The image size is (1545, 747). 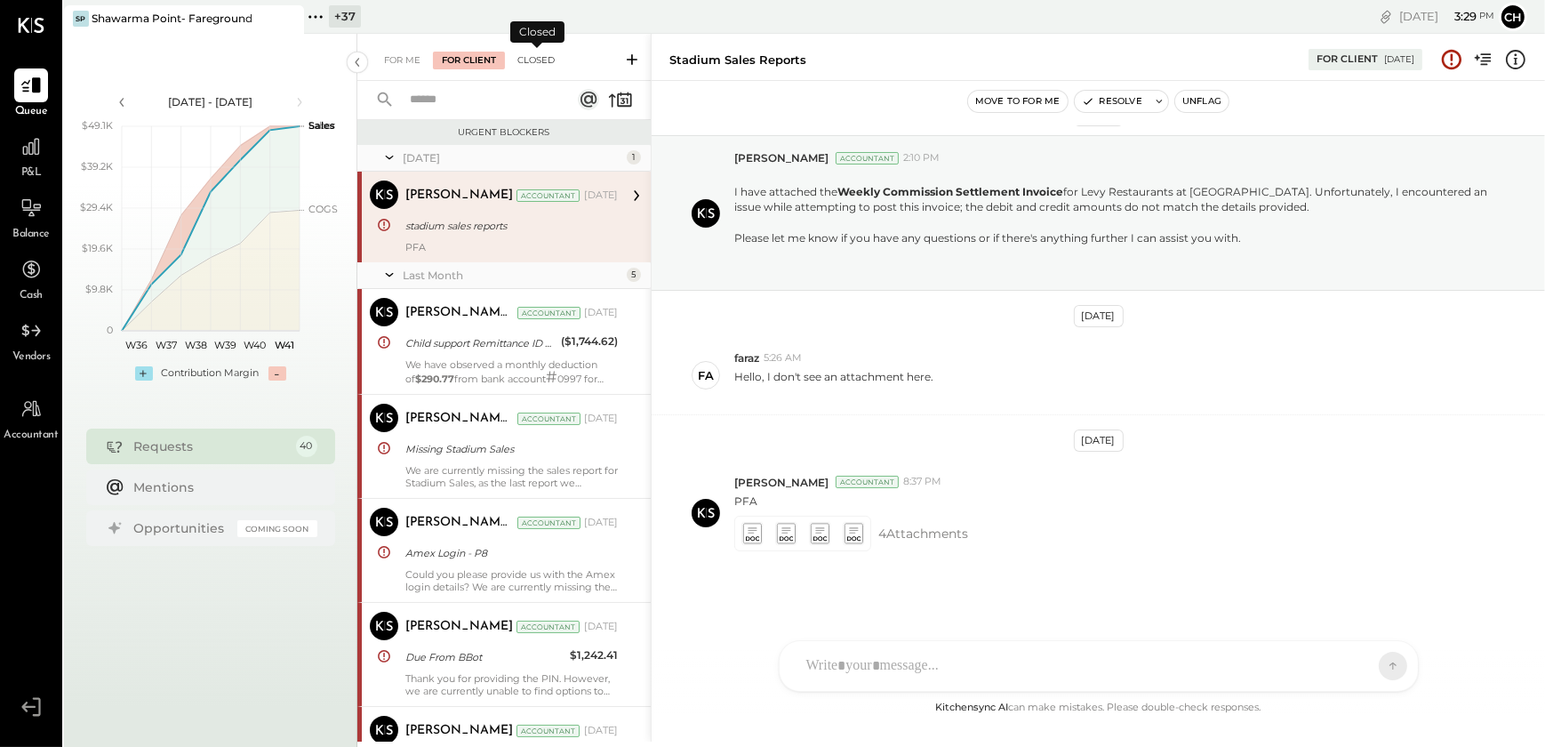 I want to click on div: PFA, so click(x=511, y=247).